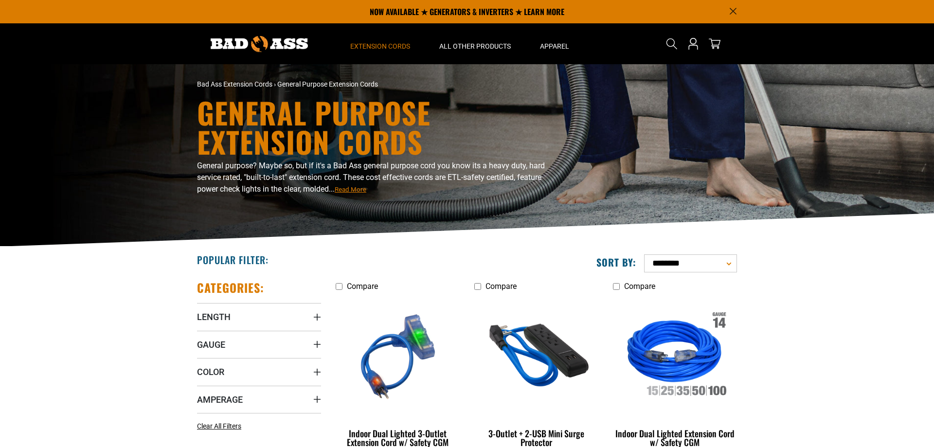 This screenshot has height=447, width=934. What do you see at coordinates (672, 44) in the screenshot?
I see `summary: Search` at bounding box center [672, 44].